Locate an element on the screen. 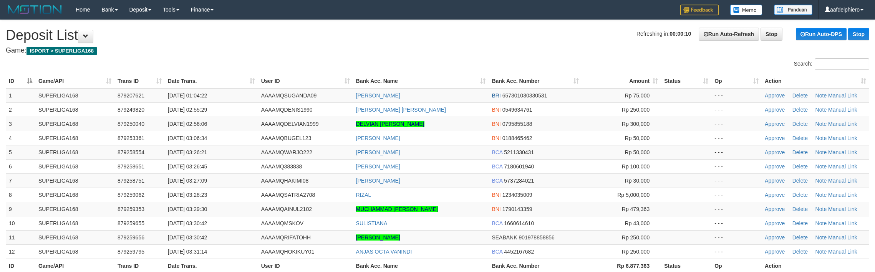 This screenshot has width=875, height=272. td: 12 is located at coordinates (20, 252).